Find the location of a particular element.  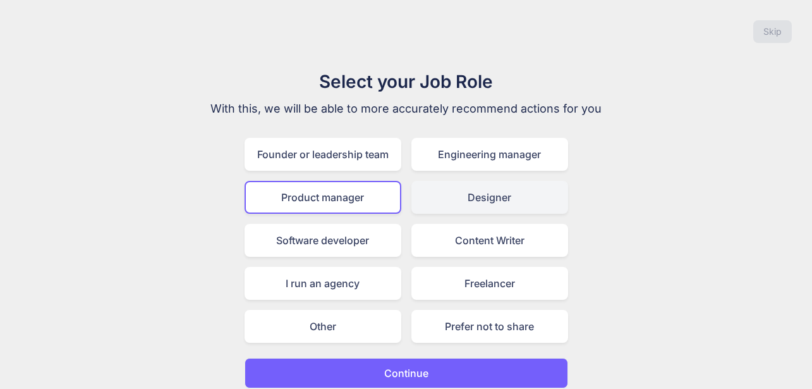

div: I run an agency is located at coordinates (323, 283).